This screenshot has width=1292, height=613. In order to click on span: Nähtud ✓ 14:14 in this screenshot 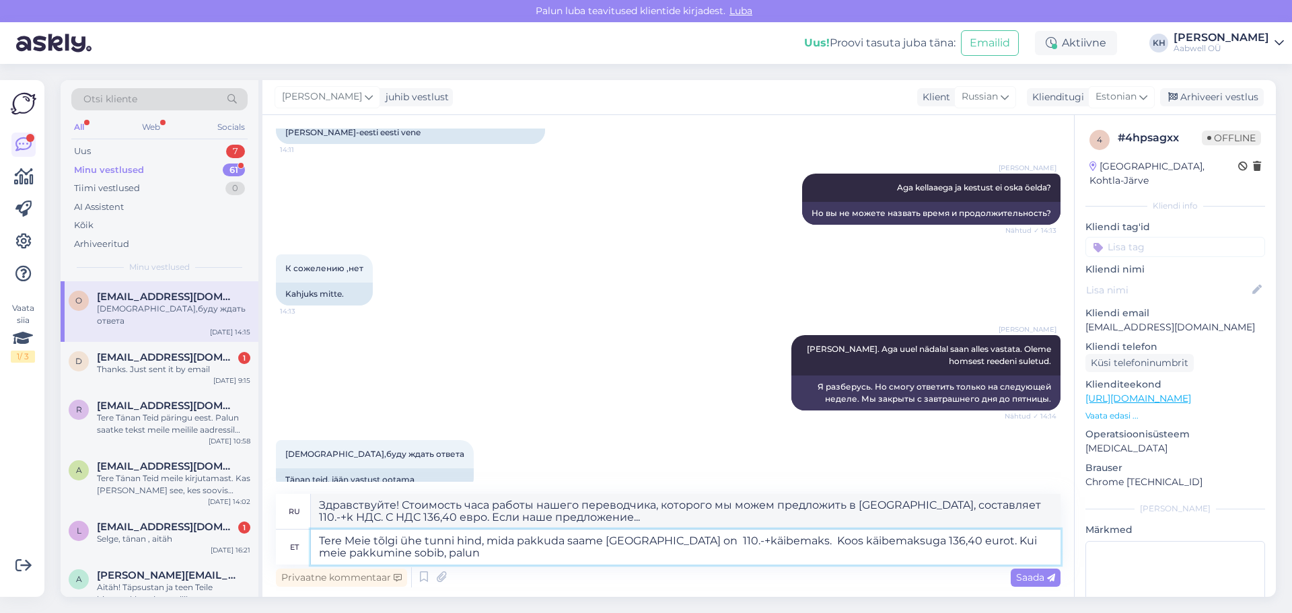, I will do `click(1030, 416)`.